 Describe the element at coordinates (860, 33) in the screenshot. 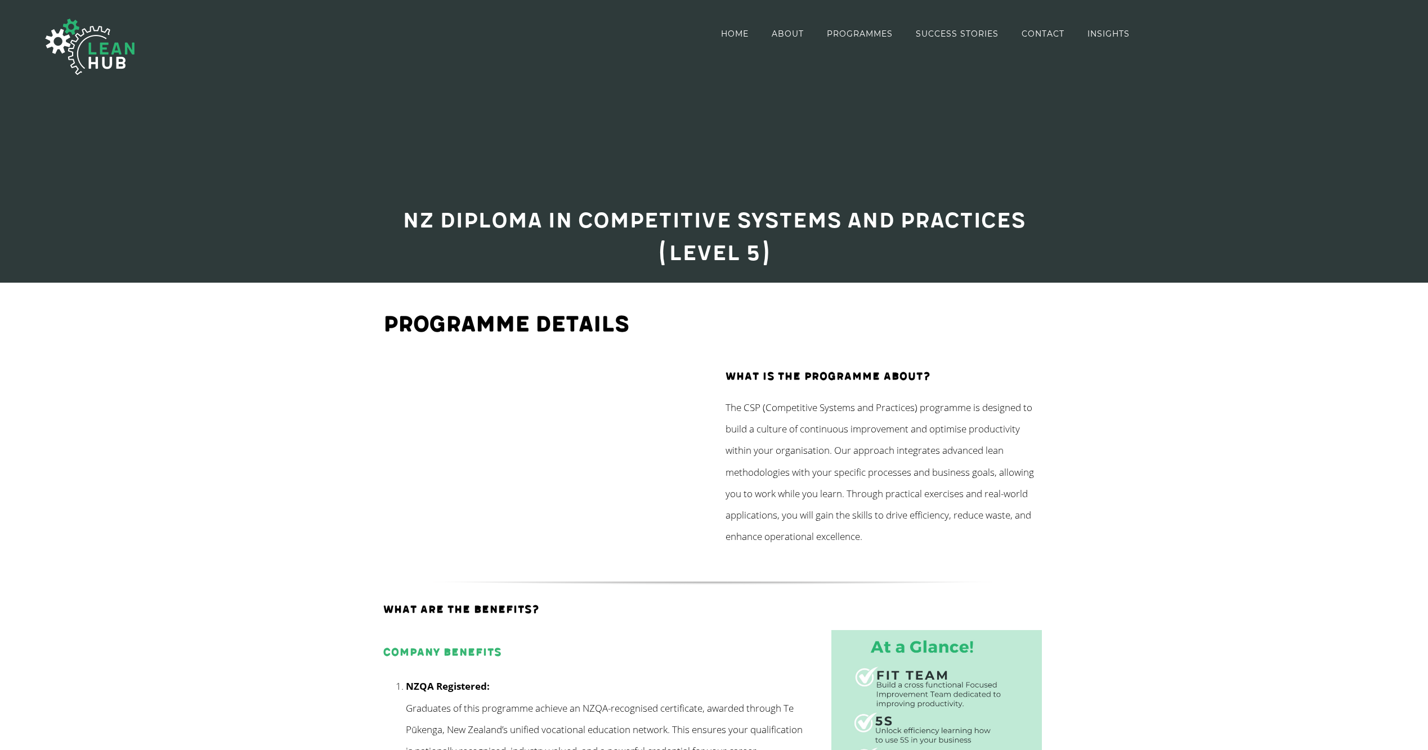

I see `a: PROGRAMMES` at that location.